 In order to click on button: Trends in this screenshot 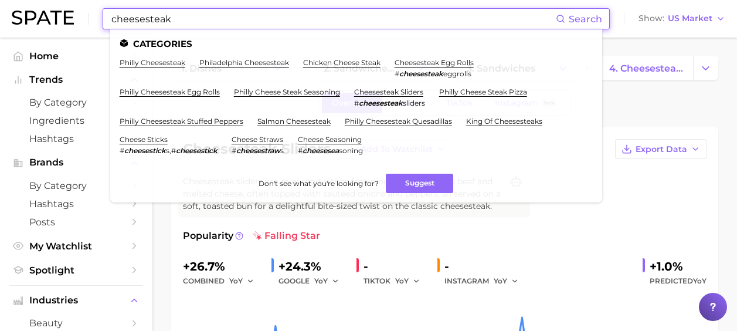, I will do `click(76, 80)`.